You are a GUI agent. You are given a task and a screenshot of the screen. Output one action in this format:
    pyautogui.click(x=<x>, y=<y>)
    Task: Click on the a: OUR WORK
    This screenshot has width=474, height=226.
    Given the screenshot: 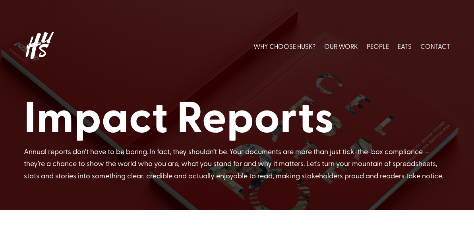 What is the action you would take?
    pyautogui.click(x=341, y=46)
    